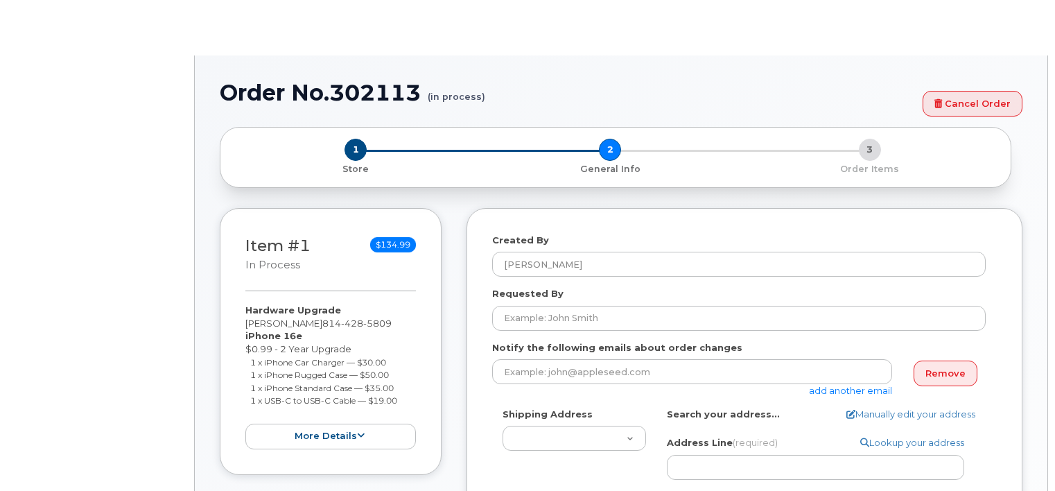  I want to click on span: 814, so click(357, 323).